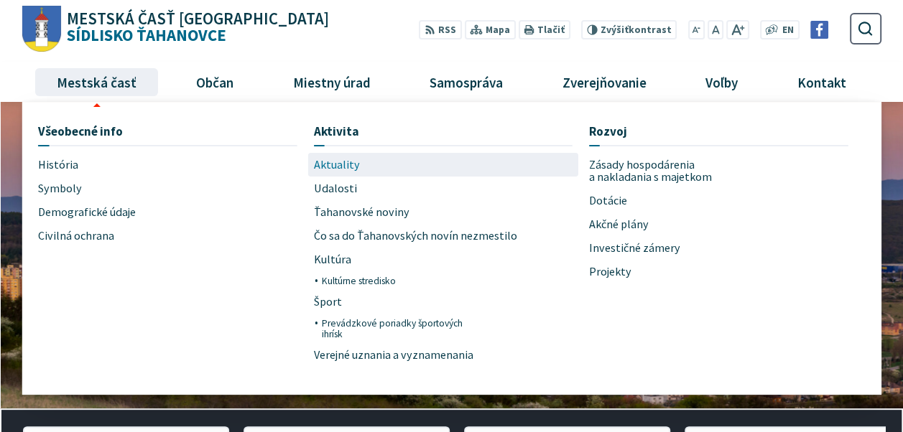 This screenshot has width=903, height=432. I want to click on span: Udalosti, so click(335, 188).